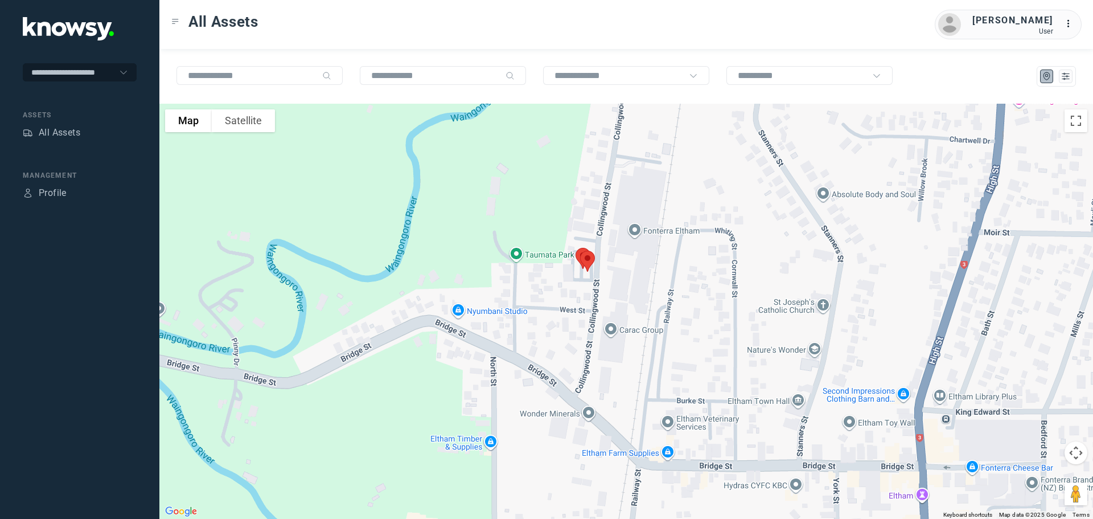 This screenshot has width=1093, height=519. What do you see at coordinates (1013, 31) in the screenshot?
I see `div: User` at bounding box center [1013, 31].